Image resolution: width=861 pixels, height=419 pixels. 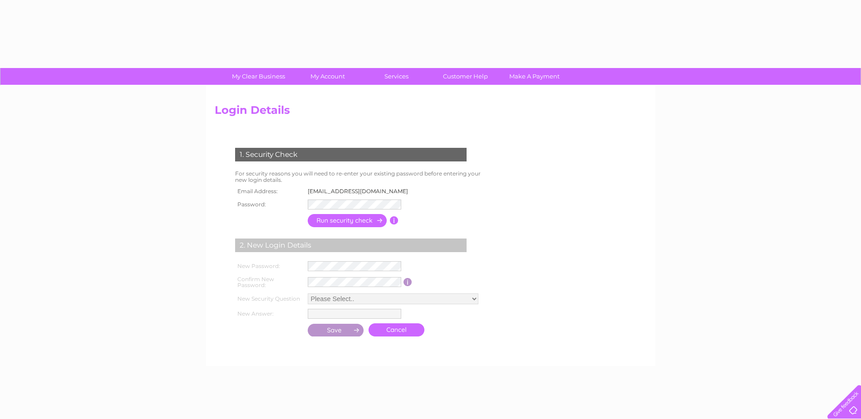 I want to click on h2: Login Details, so click(x=431, y=113).